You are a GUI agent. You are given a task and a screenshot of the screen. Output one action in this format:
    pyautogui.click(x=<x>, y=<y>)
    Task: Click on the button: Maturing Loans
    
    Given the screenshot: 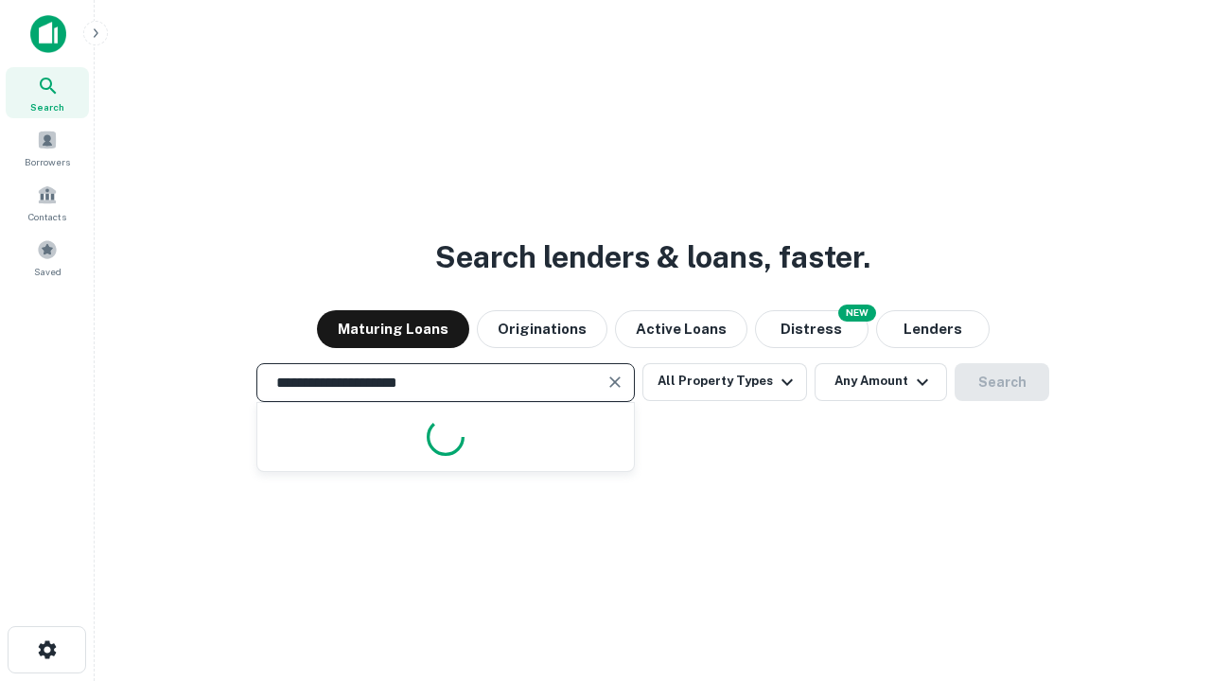 What is the action you would take?
    pyautogui.click(x=392, y=329)
    